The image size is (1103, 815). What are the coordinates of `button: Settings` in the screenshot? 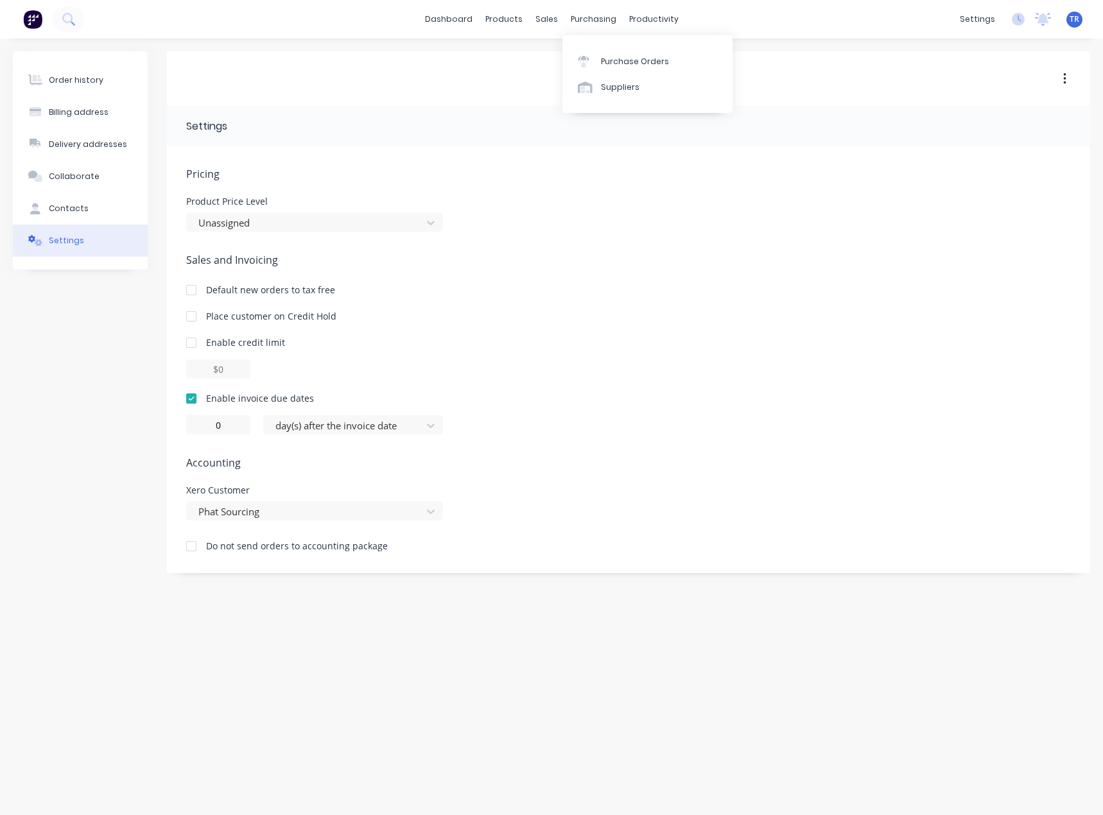 It's located at (80, 241).